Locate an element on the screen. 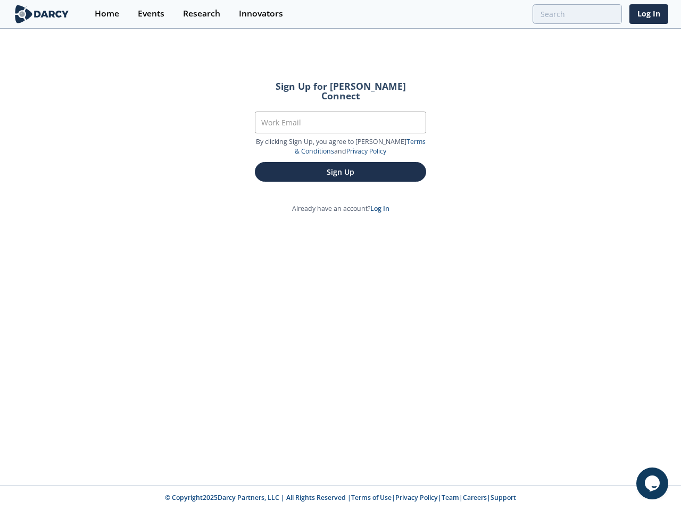 The image size is (681, 510). a: Support is located at coordinates (503, 498).